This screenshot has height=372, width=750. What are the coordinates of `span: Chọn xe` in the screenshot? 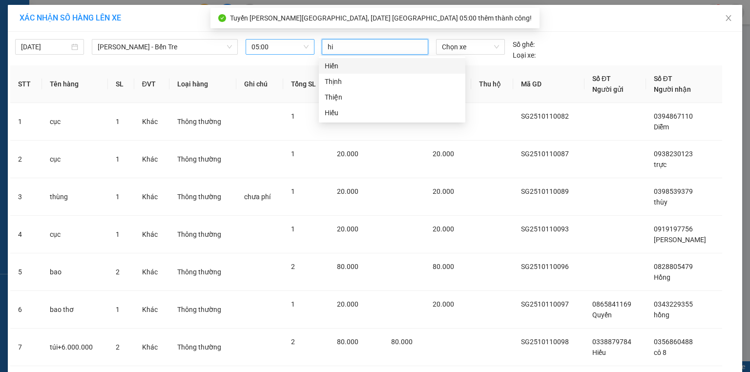 It's located at (470, 47).